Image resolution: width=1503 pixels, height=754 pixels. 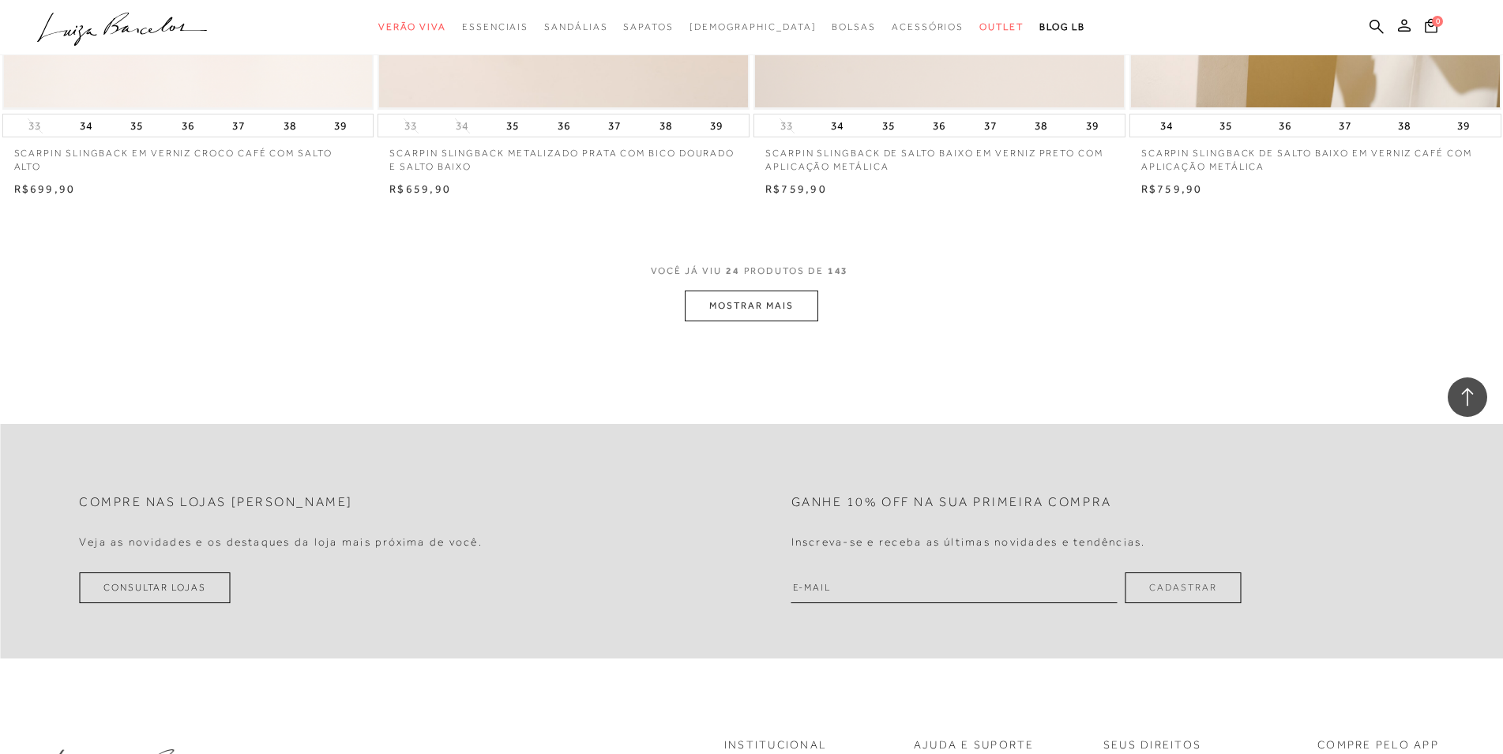 What do you see at coordinates (854, 27) in the screenshot?
I see `span: Bolsas` at bounding box center [854, 27].